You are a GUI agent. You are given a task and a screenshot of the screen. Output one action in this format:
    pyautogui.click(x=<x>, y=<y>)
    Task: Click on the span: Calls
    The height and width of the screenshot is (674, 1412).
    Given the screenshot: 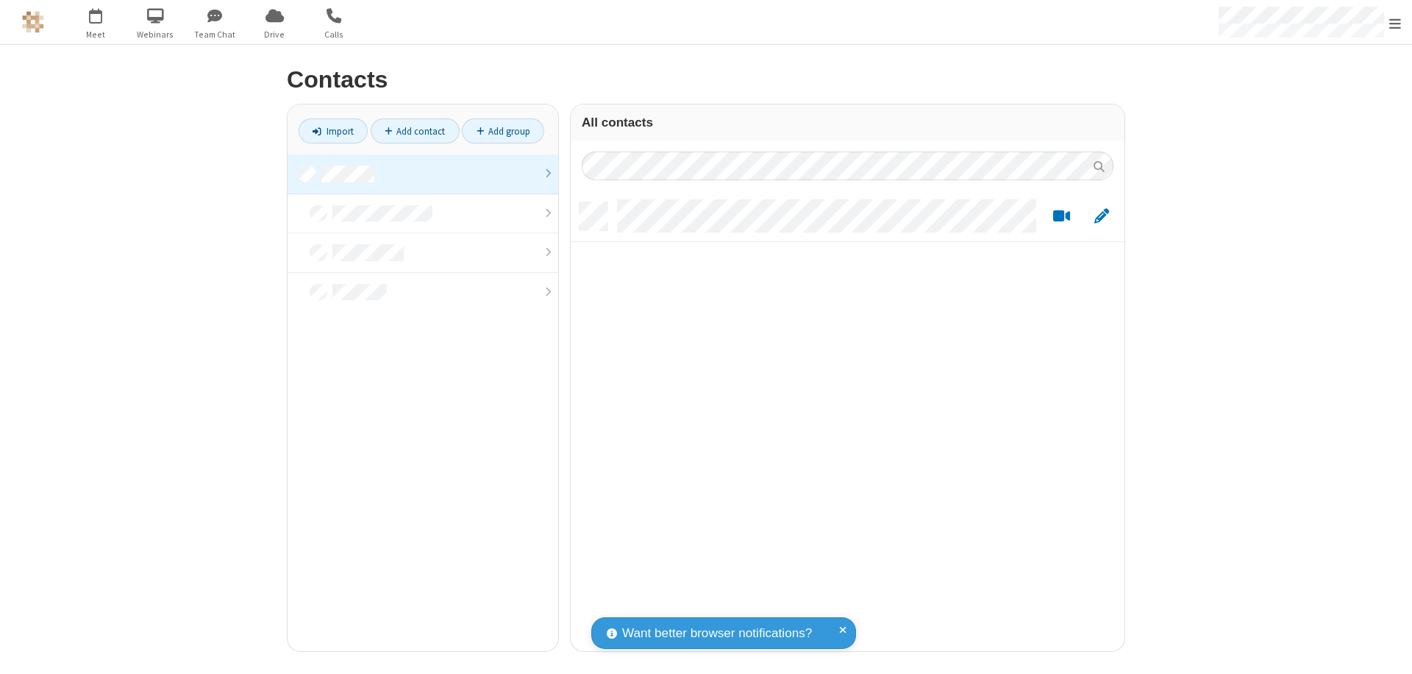 What is the action you would take?
    pyautogui.click(x=334, y=35)
    